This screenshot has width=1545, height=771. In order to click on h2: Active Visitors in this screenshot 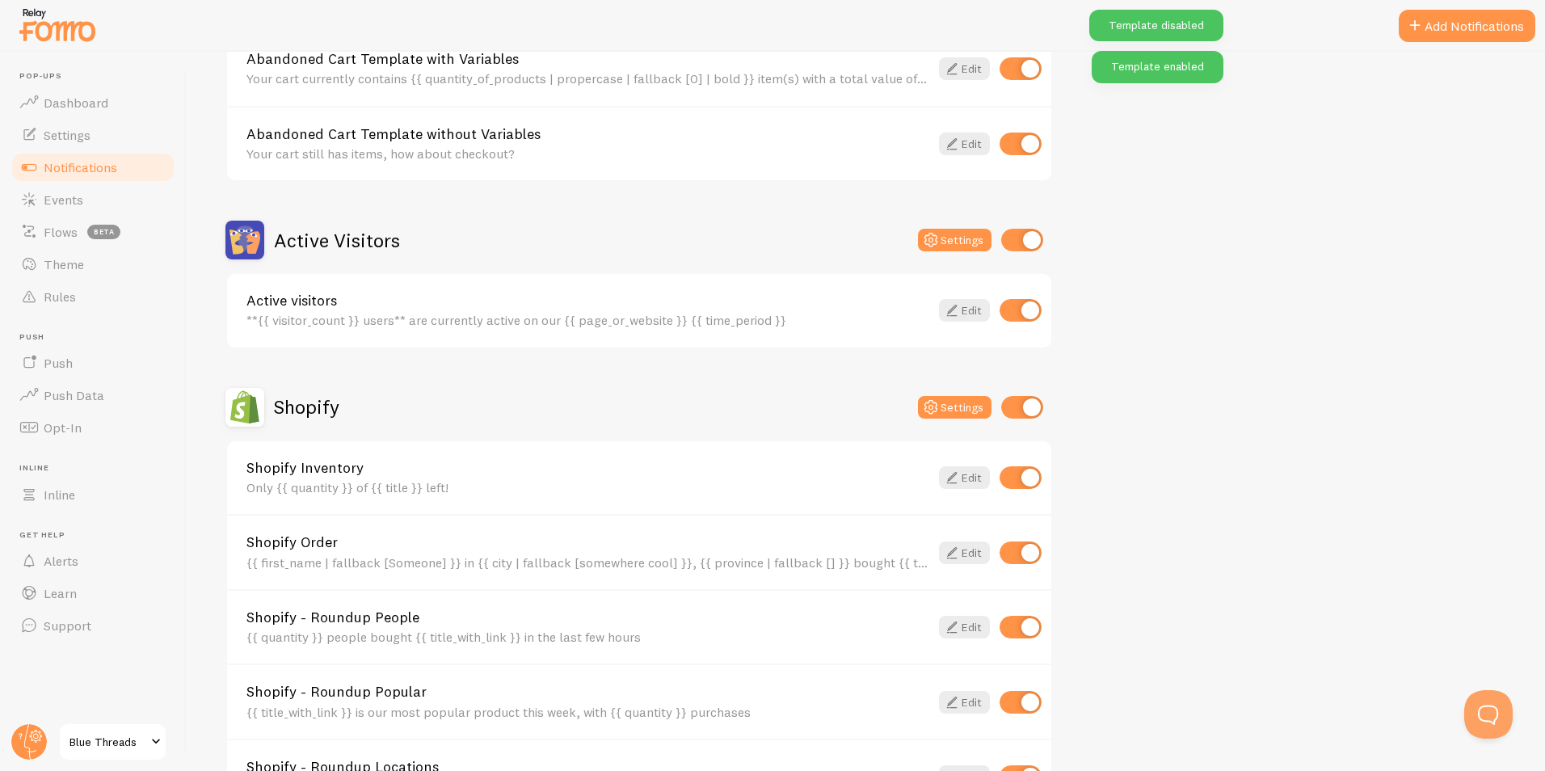, I will do `click(337, 240)`.